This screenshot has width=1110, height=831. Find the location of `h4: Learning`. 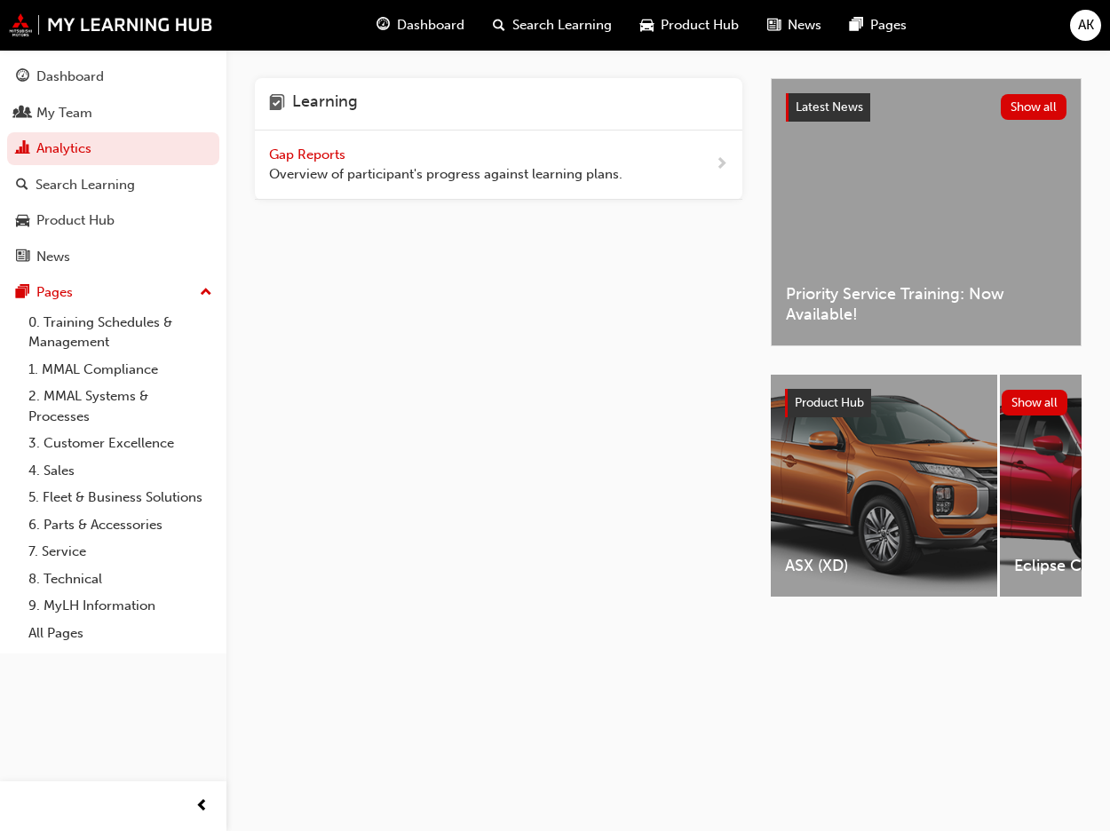

h4: Learning is located at coordinates (325, 104).